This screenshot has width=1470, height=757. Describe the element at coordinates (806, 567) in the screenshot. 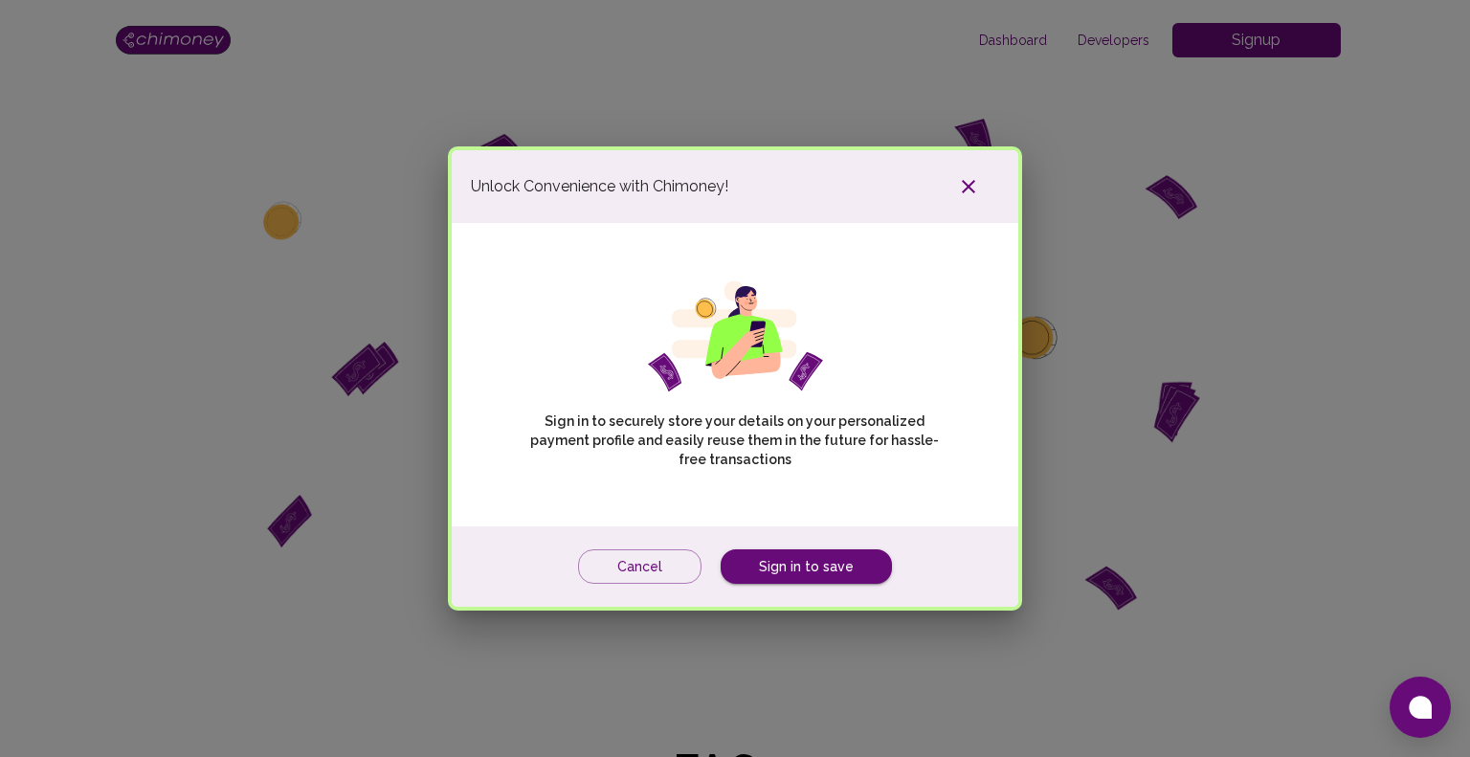

I see `a: Sign in to save` at that location.